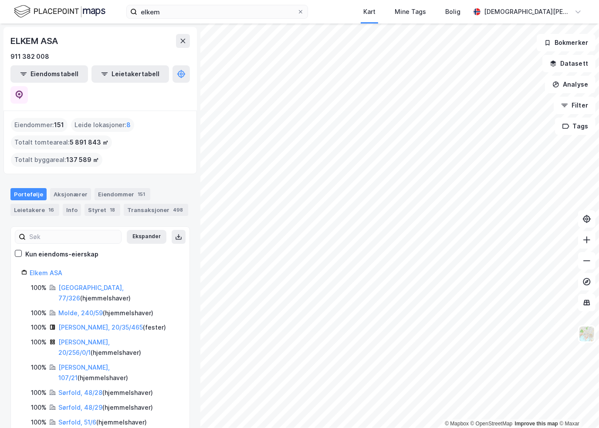 This screenshot has width=599, height=428. Describe the element at coordinates (28, 194) in the screenshot. I see `div: Portefølje` at that location.